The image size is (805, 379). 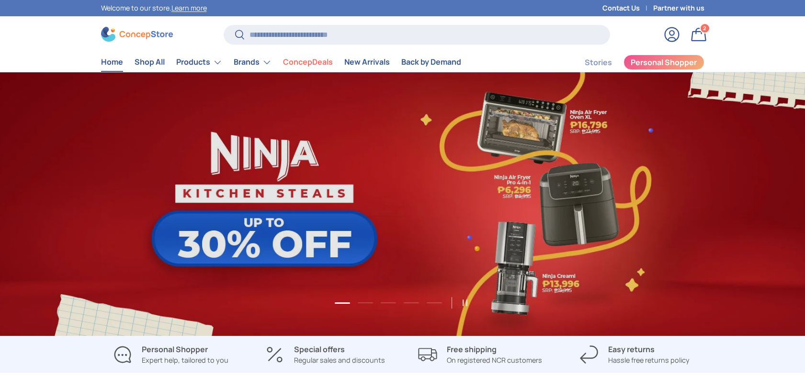 I want to click on span: 2, so click(x=704, y=28).